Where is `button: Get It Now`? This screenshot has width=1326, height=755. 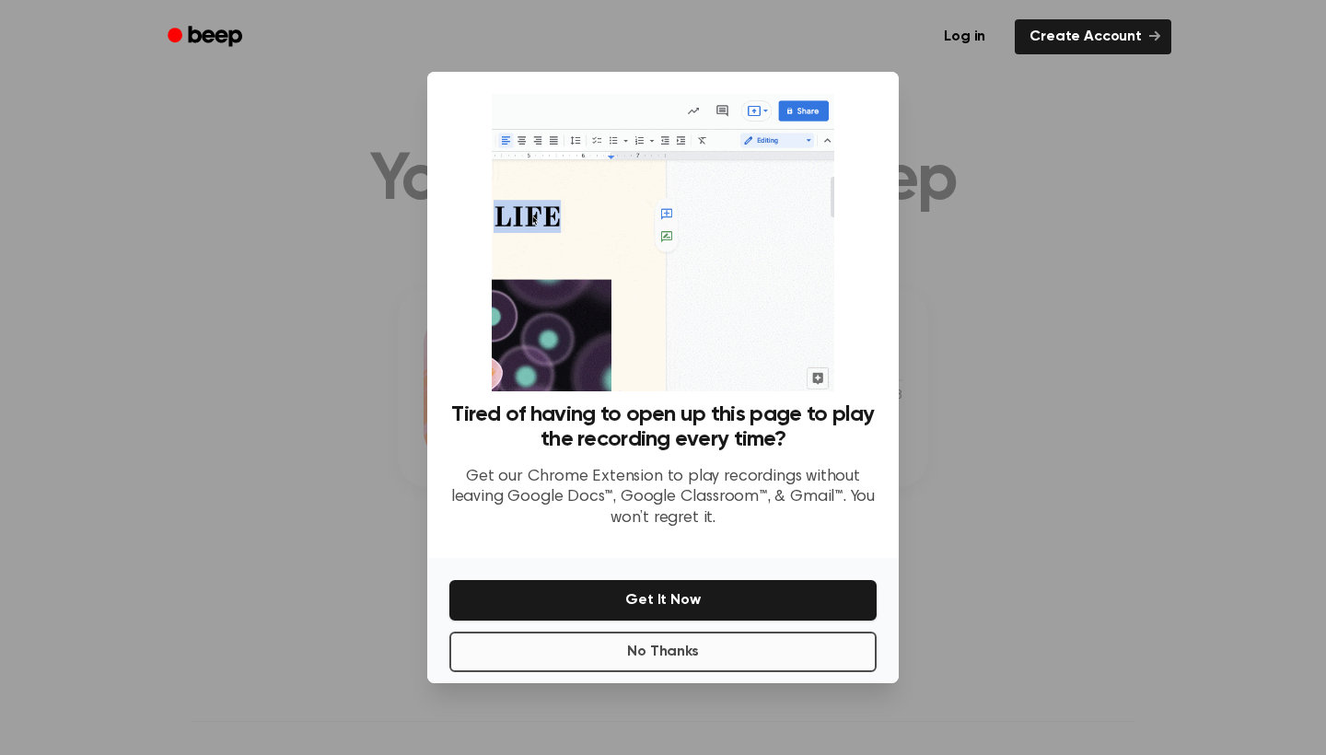
button: Get It Now is located at coordinates (663, 601).